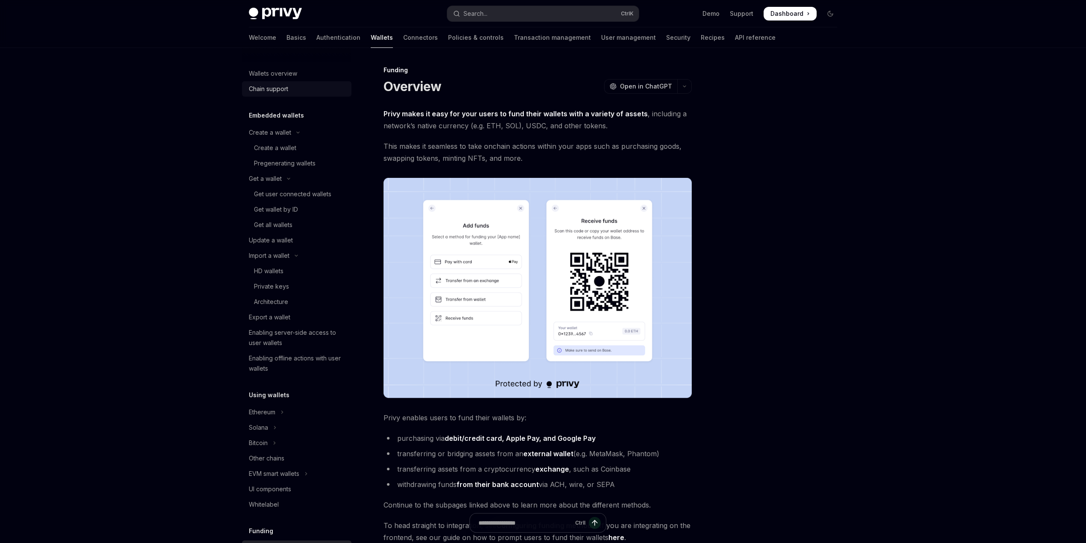 The image size is (1086, 543). What do you see at coordinates (538, 288) in the screenshot?
I see `img: images/Funding.png` at bounding box center [538, 288].